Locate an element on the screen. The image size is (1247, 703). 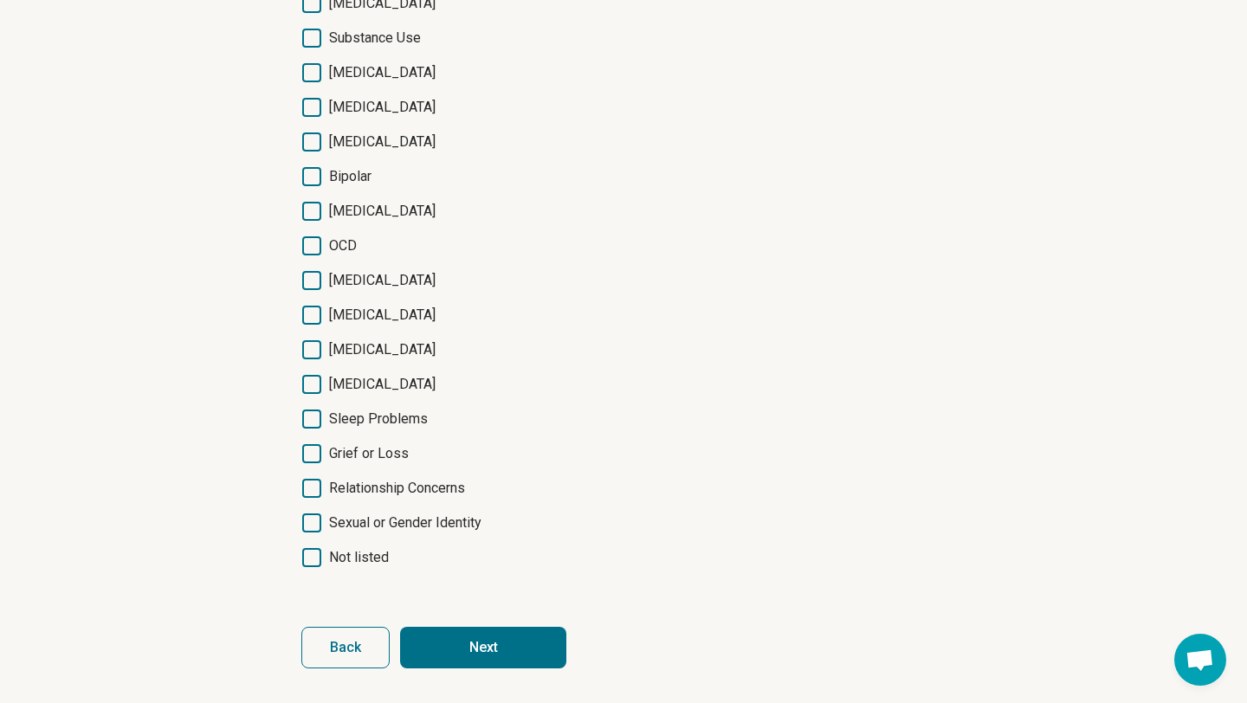
button: Next is located at coordinates (483, 648).